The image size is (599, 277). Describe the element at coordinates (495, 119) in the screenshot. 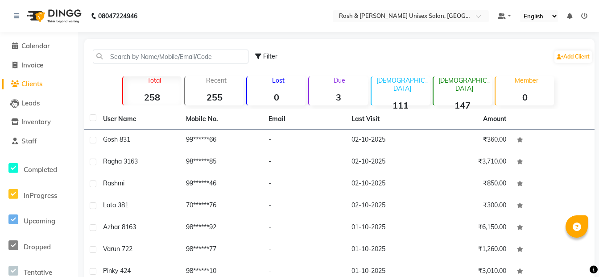

I see `th: Amount` at that location.